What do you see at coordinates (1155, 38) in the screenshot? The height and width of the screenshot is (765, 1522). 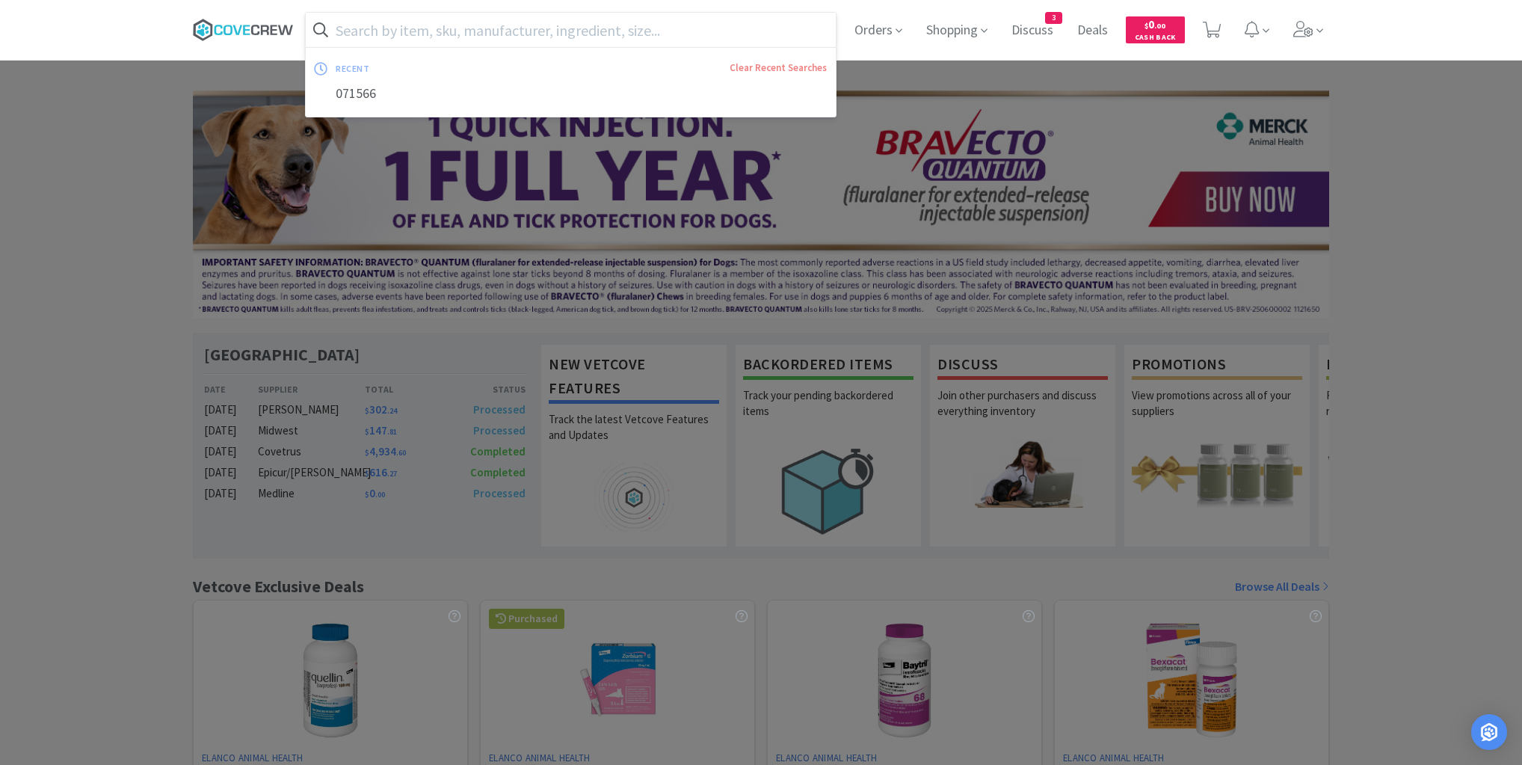 I see `span: Cash Back` at bounding box center [1155, 38].